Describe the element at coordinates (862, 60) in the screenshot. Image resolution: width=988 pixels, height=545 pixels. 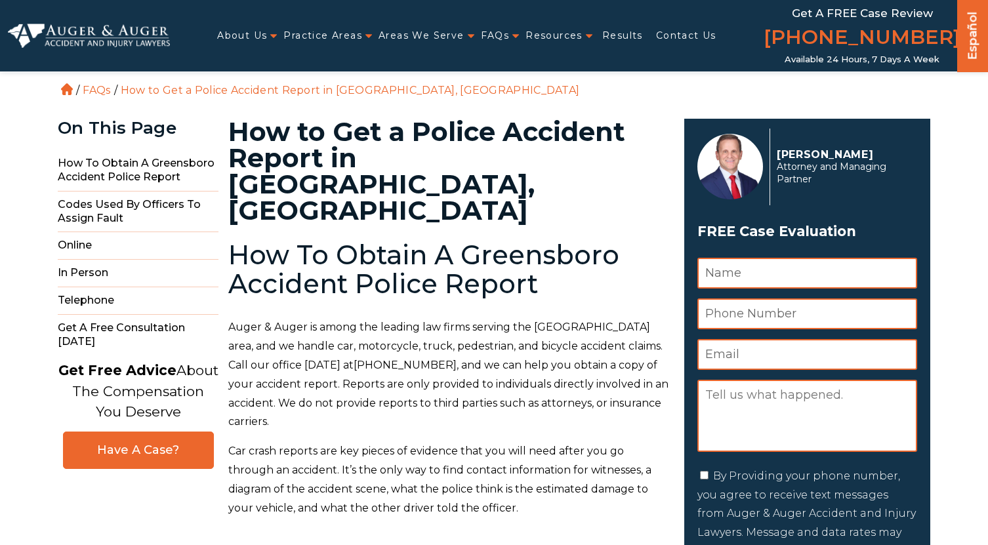
I see `span: Available 24 Hours, 7 Days a Week` at that location.